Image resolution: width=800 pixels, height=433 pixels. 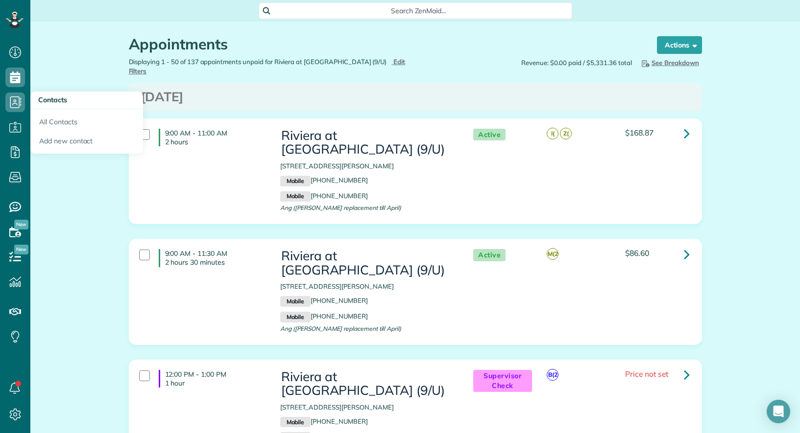 What do you see at coordinates (552, 375) in the screenshot?
I see `span: B(2` at bounding box center [552, 375].